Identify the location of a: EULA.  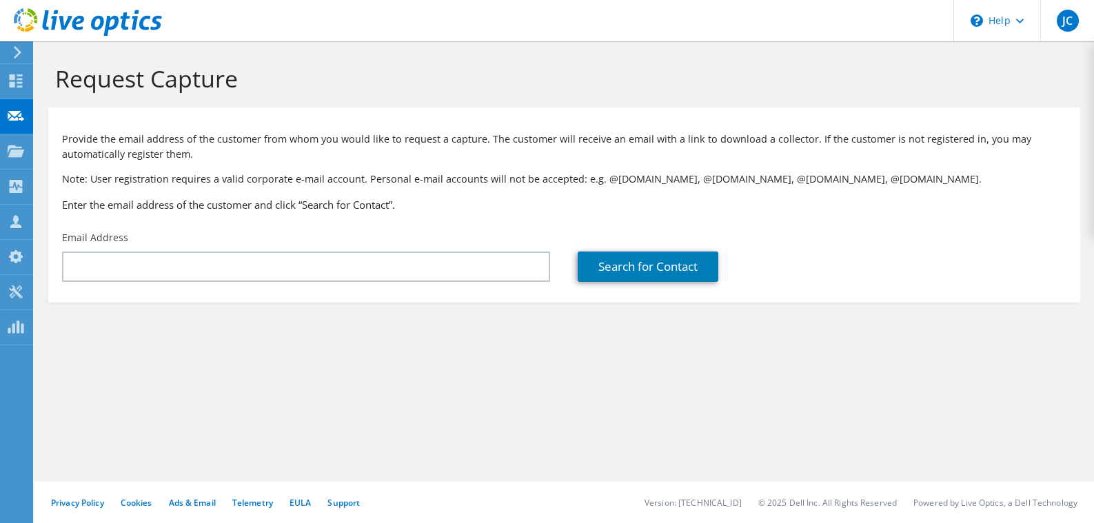
(300, 503).